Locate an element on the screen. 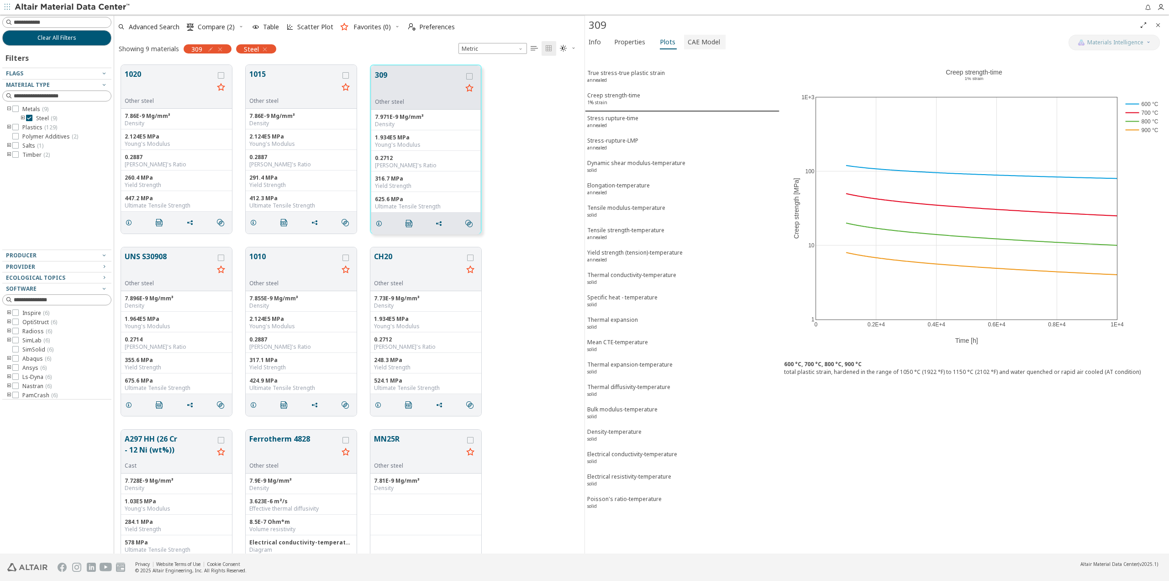 This screenshot has height=581, width=1169. div: Other steel is located at coordinates (418, 102).